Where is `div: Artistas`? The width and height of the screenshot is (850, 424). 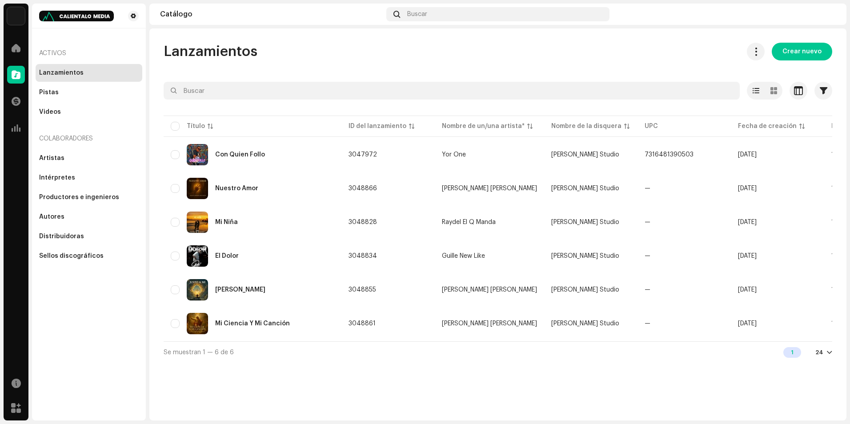 div: Artistas is located at coordinates (52, 158).